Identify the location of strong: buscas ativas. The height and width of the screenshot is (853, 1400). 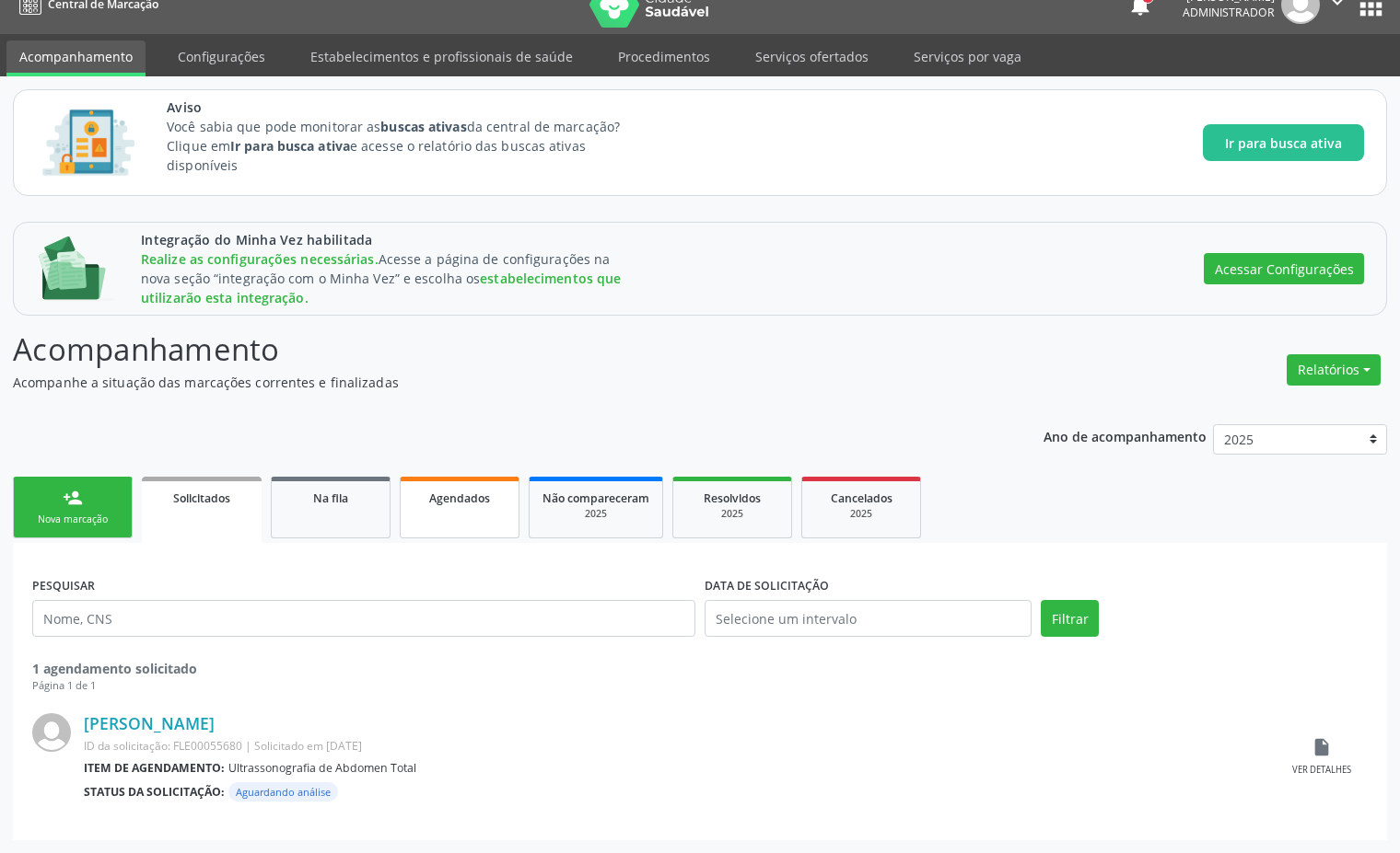
(422, 126).